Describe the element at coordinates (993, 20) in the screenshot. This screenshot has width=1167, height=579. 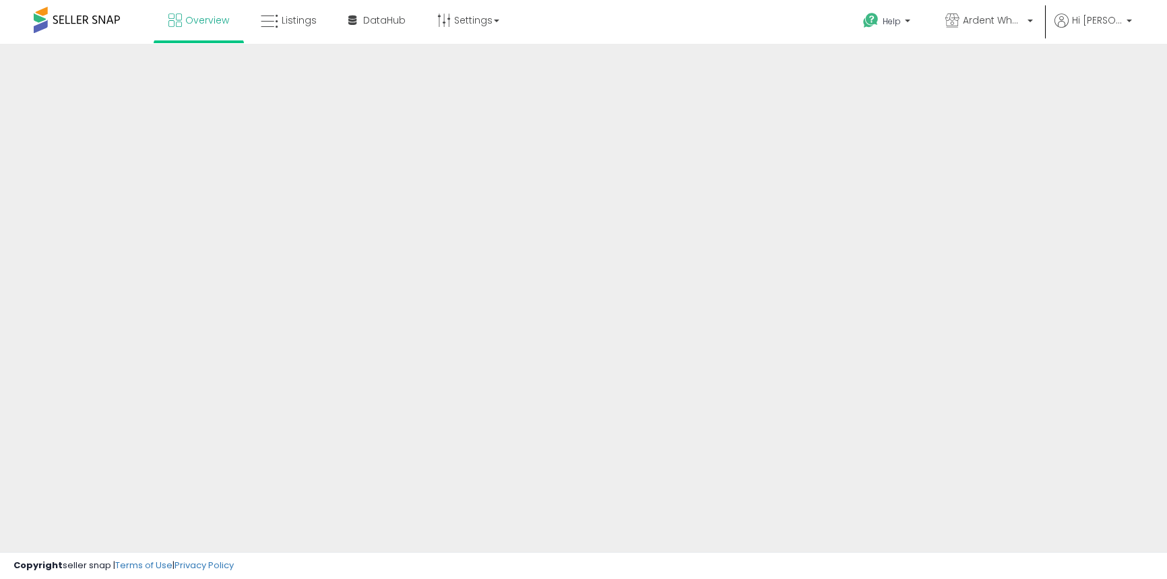
I see `span: Ardent Wholesale` at that location.